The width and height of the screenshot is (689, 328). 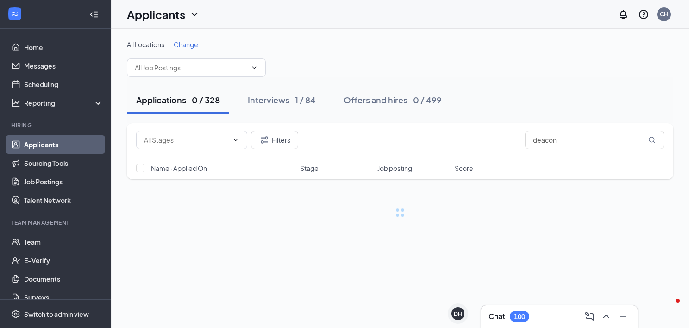 What do you see at coordinates (595, 140) in the screenshot?
I see `input: Search in applications` at bounding box center [595, 140].